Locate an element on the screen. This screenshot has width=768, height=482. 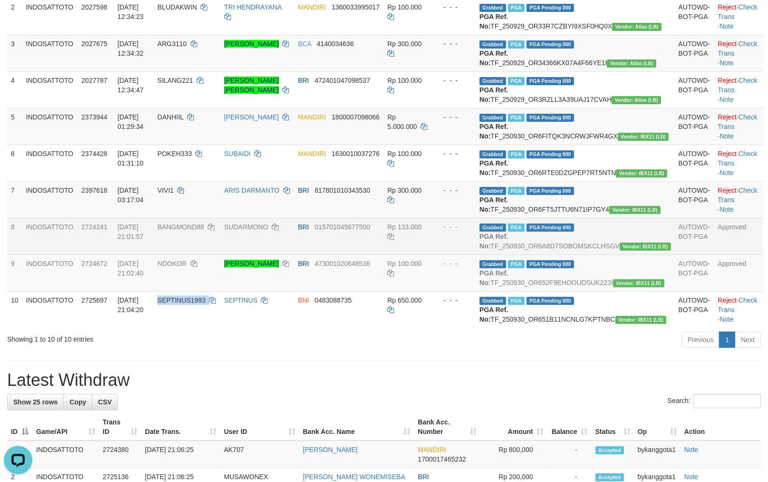
span: ARG3110 is located at coordinates (172, 44).